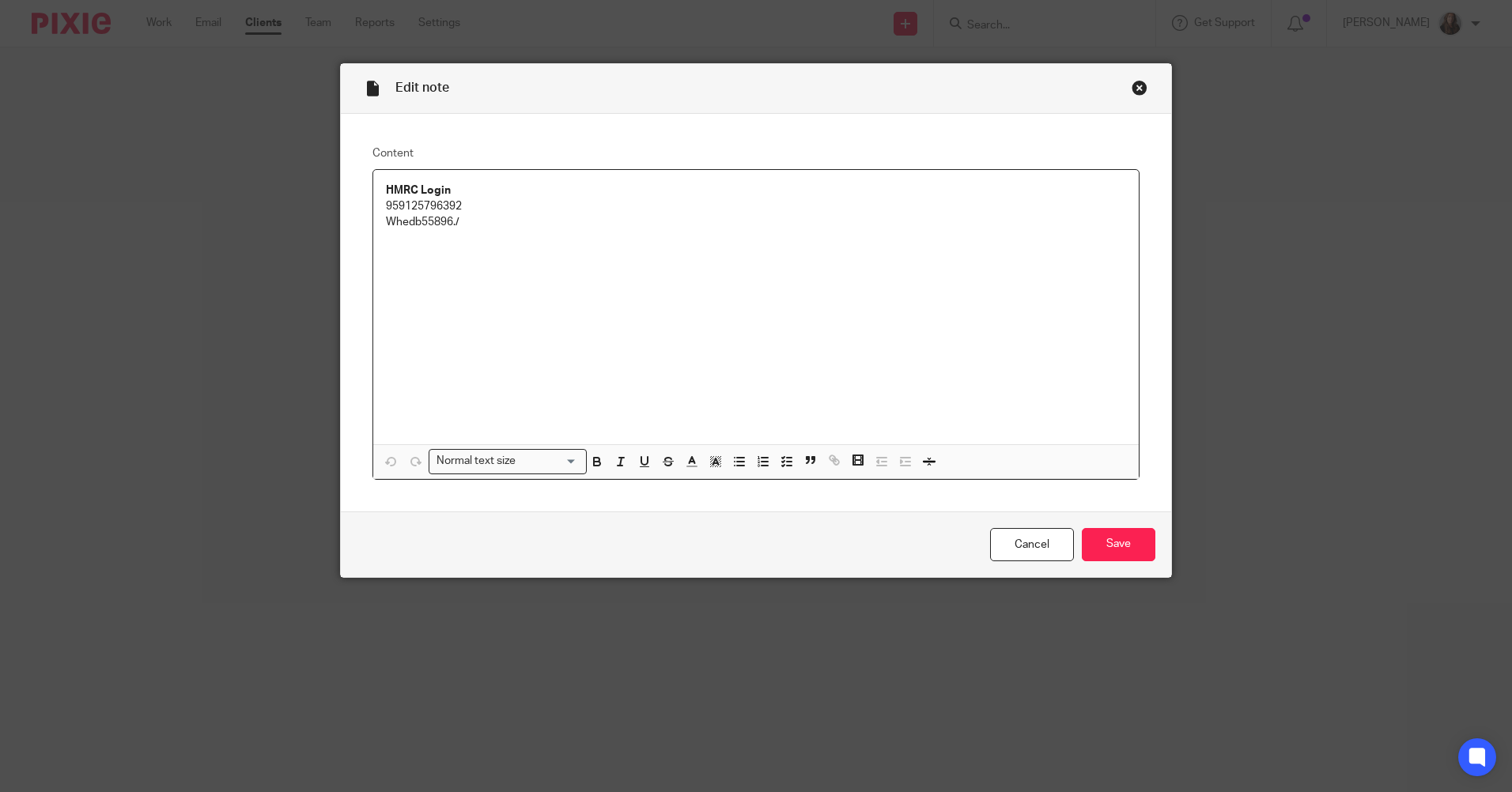 This screenshot has height=792, width=1512. Describe the element at coordinates (507, 461) in the screenshot. I see `div: Search for option` at that location.